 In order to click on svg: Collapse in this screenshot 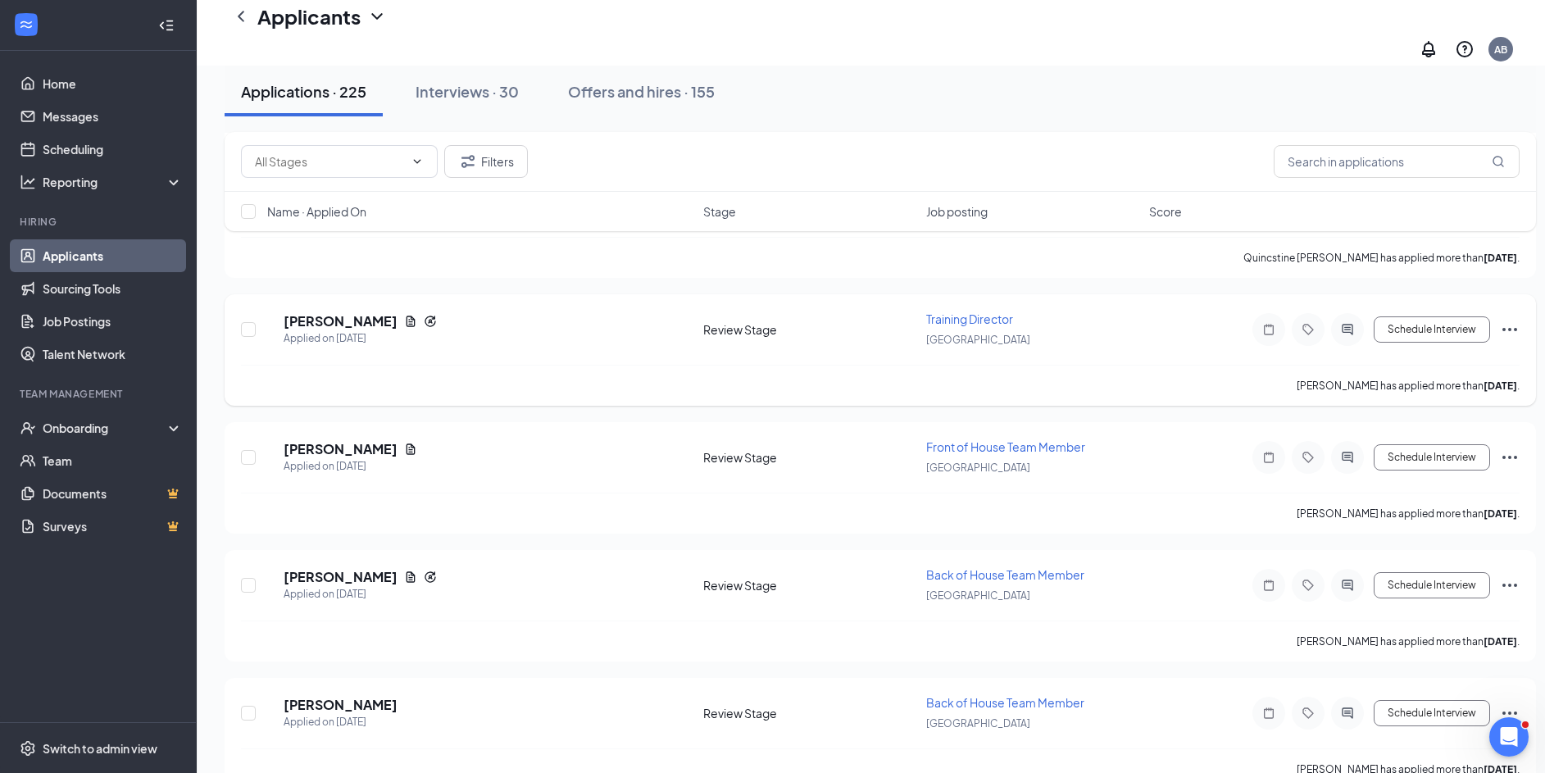, I will do `click(166, 25)`.